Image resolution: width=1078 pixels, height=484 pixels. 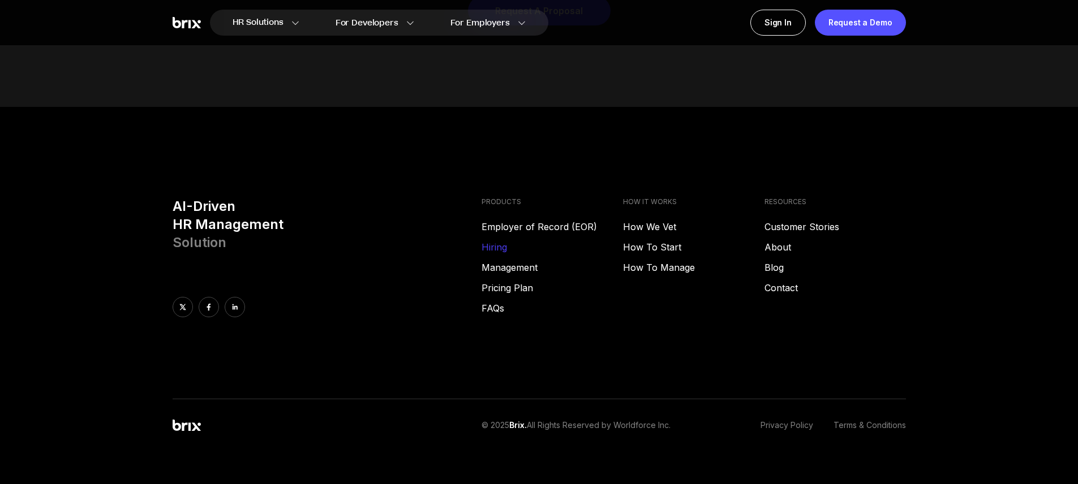 What do you see at coordinates (480, 23) in the screenshot?
I see `span: For Employers` at bounding box center [480, 23].